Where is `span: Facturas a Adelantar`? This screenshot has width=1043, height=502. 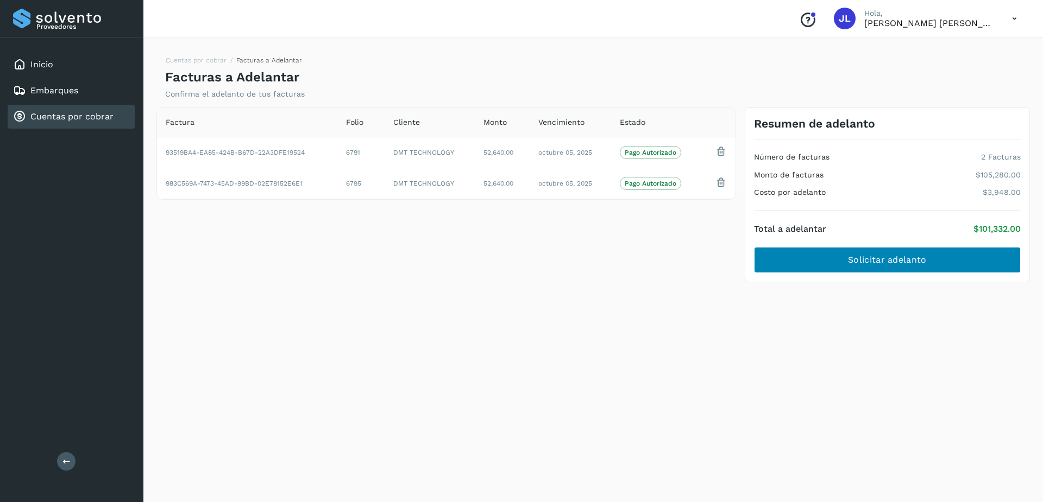 span: Facturas a Adelantar is located at coordinates (269, 60).